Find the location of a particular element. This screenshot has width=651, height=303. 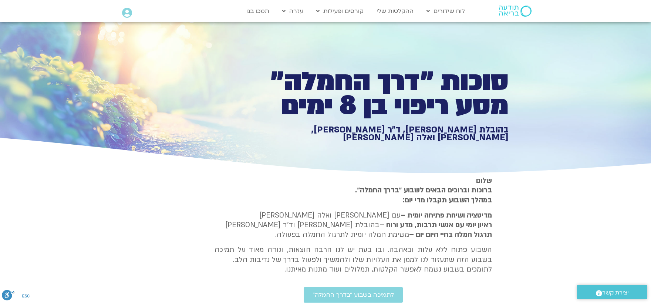

a: יצירת קשר is located at coordinates (612, 292).